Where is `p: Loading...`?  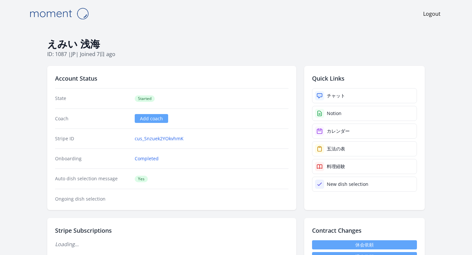 p: Loading... is located at coordinates (172, 244).